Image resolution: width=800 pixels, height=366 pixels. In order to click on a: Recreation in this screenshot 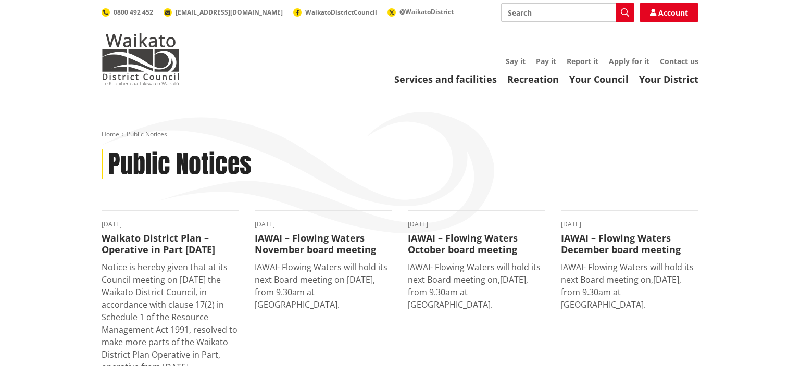, I will do `click(533, 79)`.